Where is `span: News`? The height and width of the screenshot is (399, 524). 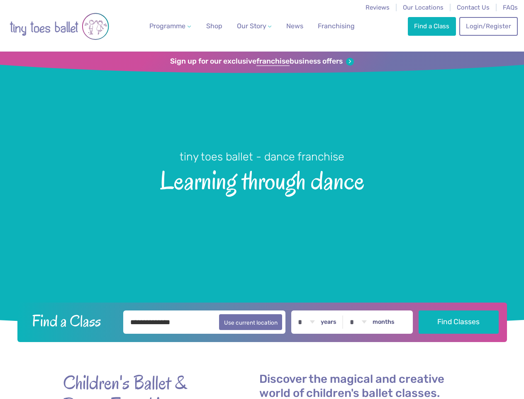 span: News is located at coordinates (295, 26).